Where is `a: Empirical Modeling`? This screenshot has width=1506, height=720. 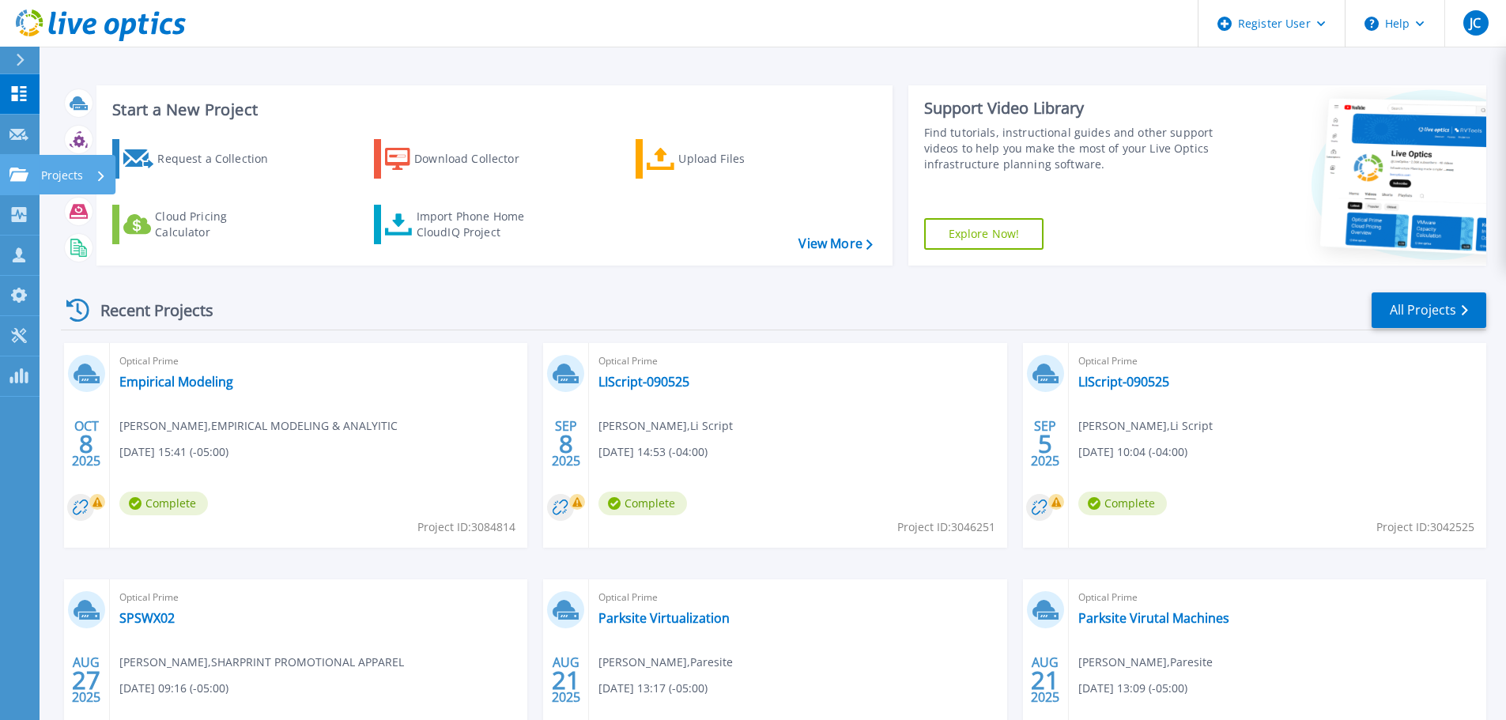
a: Empirical Modeling is located at coordinates (176, 382).